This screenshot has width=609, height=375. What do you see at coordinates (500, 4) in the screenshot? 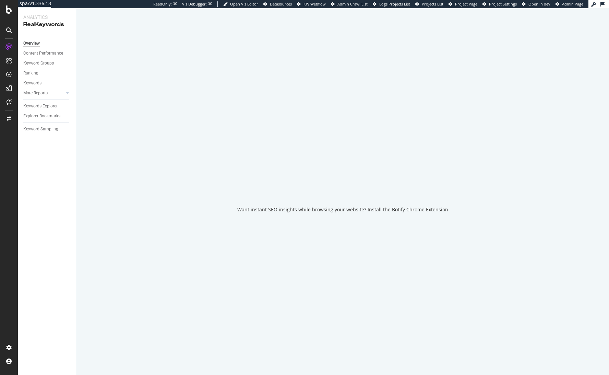
I see `a: Project Settings` at bounding box center [500, 4].